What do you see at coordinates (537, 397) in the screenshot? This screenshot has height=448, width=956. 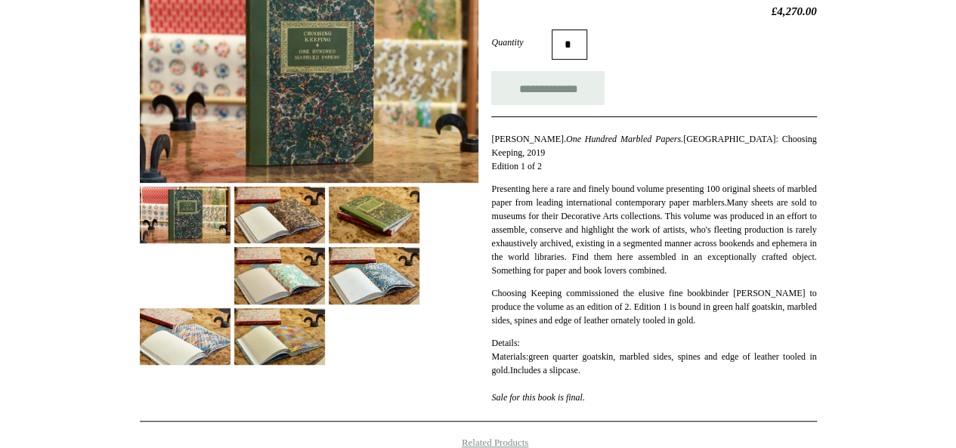 I see `em: Sale for this book is final.` at bounding box center [537, 397].